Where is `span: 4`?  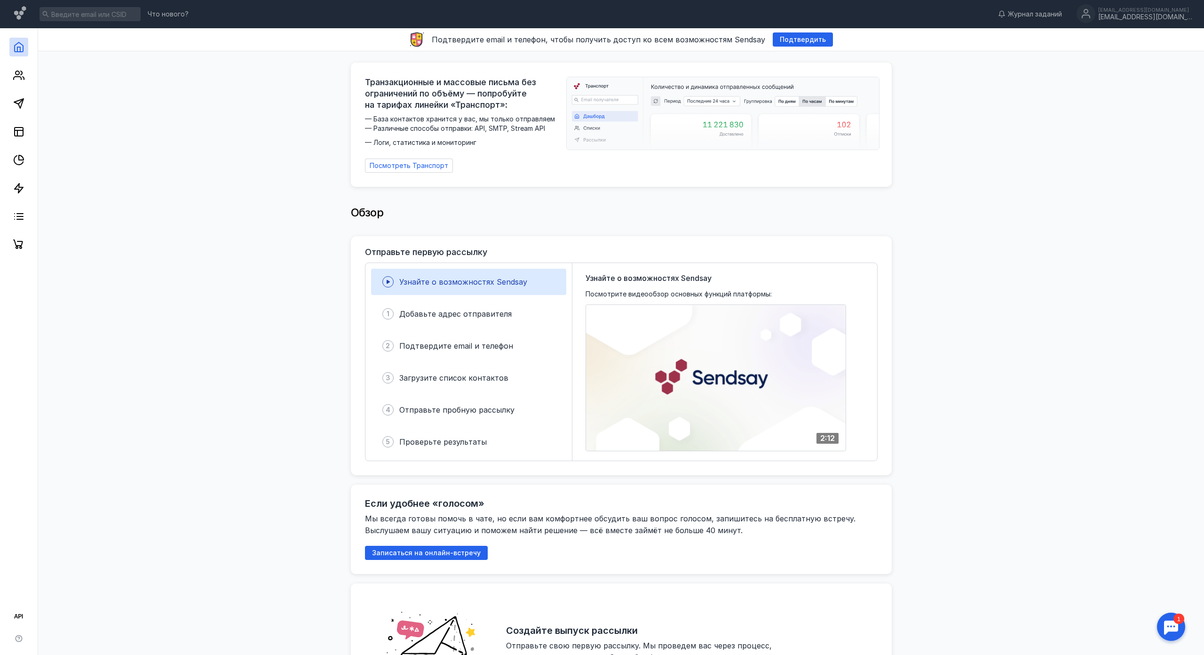
span: 4 is located at coordinates (388, 410).